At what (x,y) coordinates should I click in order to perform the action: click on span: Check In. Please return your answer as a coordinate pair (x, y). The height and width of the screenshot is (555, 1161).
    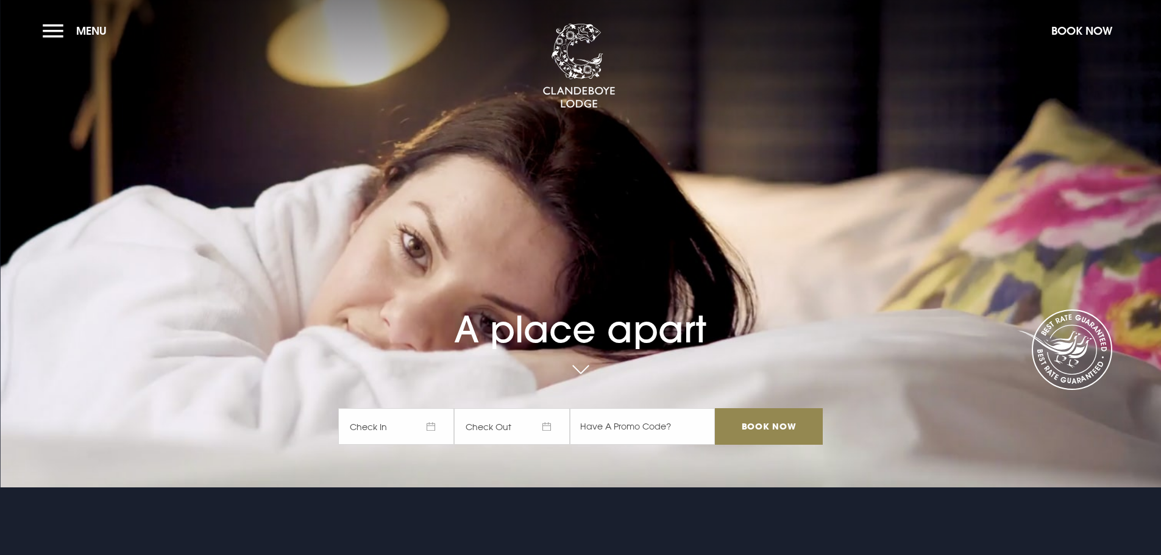
    Looking at the image, I should click on (396, 427).